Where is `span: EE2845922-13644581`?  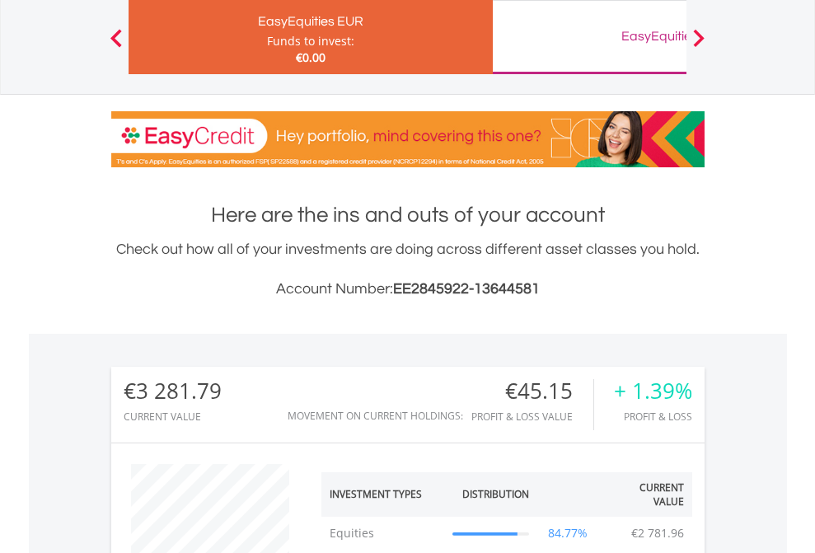 span: EE2845922-13644581 is located at coordinates (467, 289).